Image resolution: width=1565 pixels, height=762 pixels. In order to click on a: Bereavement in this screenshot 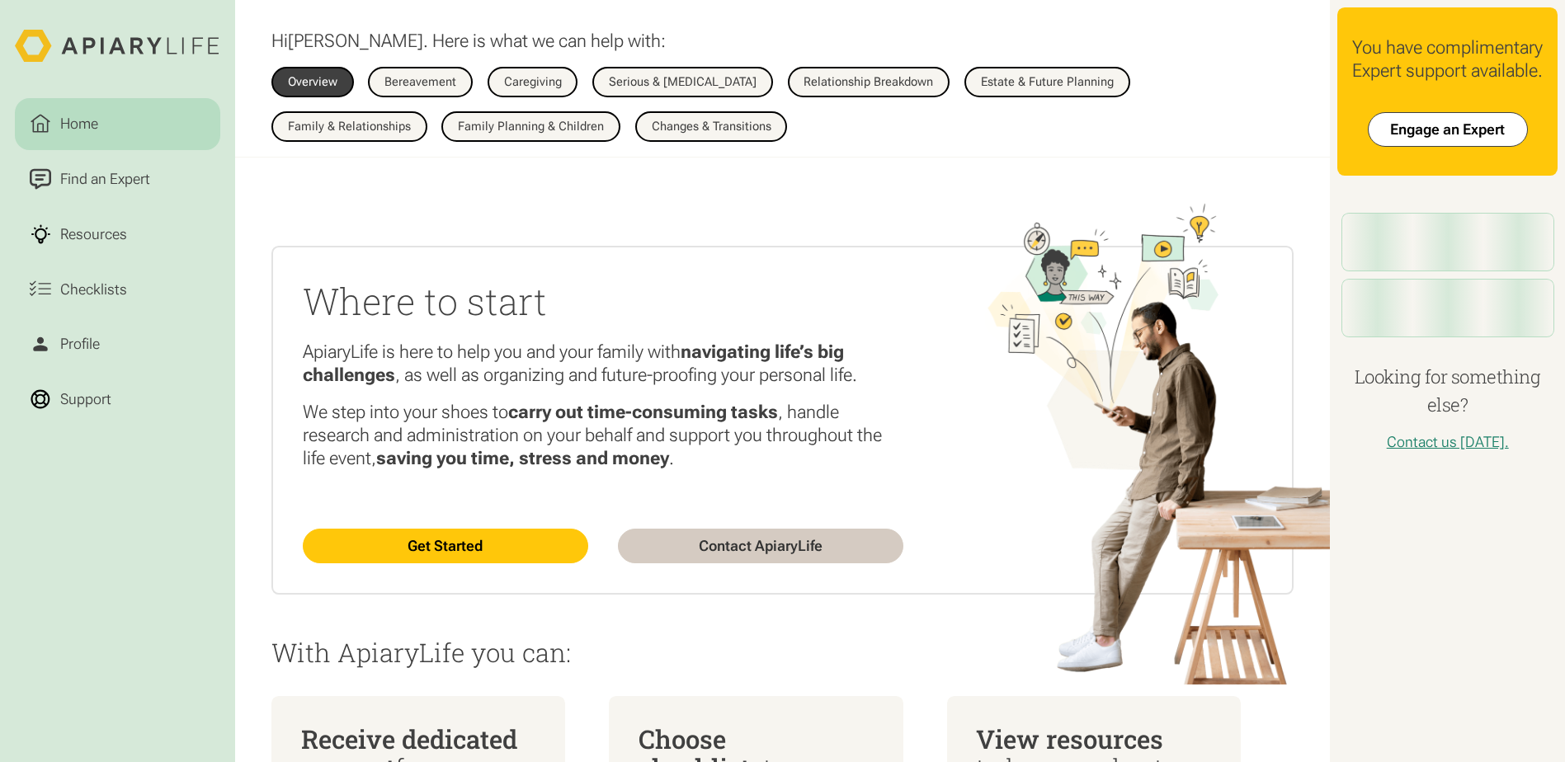, I will do `click(420, 82)`.